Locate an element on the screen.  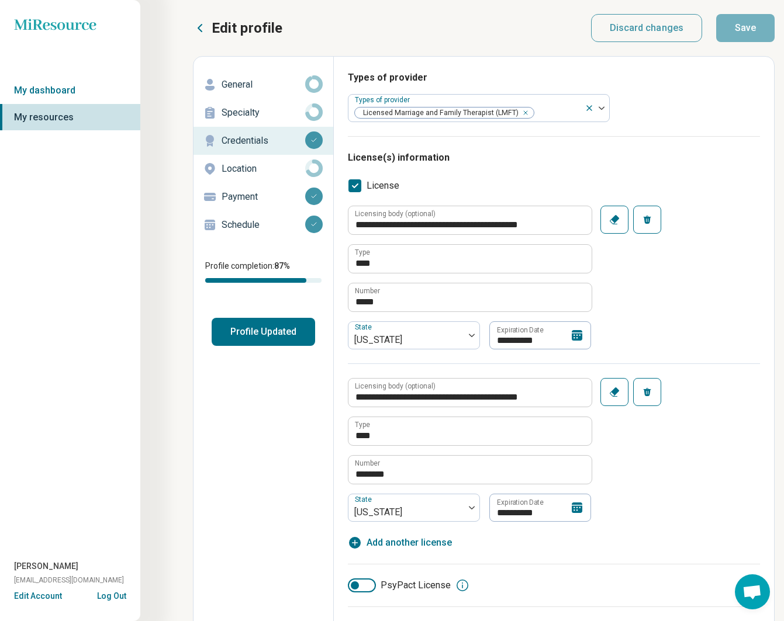
button: Log Out is located at coordinates (112, 595).